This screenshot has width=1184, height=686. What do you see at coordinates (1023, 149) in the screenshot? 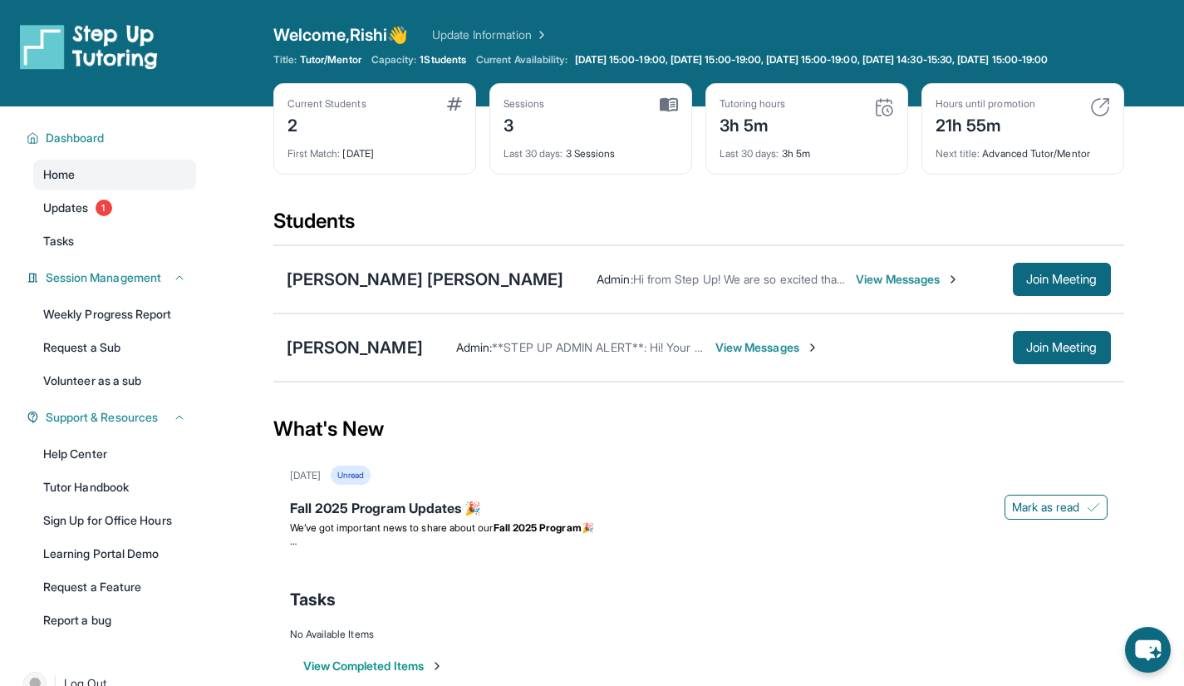
I see `div: Advanced Tutor/Mentor` at bounding box center [1023, 149].